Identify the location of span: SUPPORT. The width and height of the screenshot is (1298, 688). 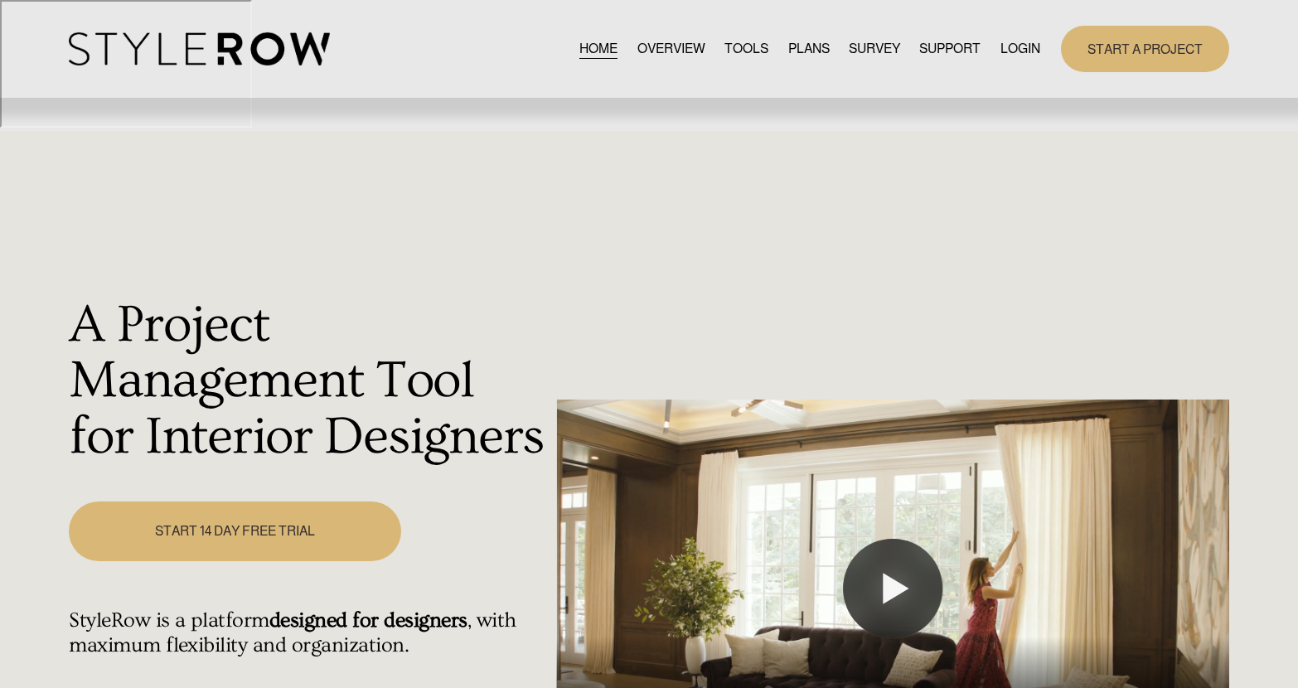
(950, 49).